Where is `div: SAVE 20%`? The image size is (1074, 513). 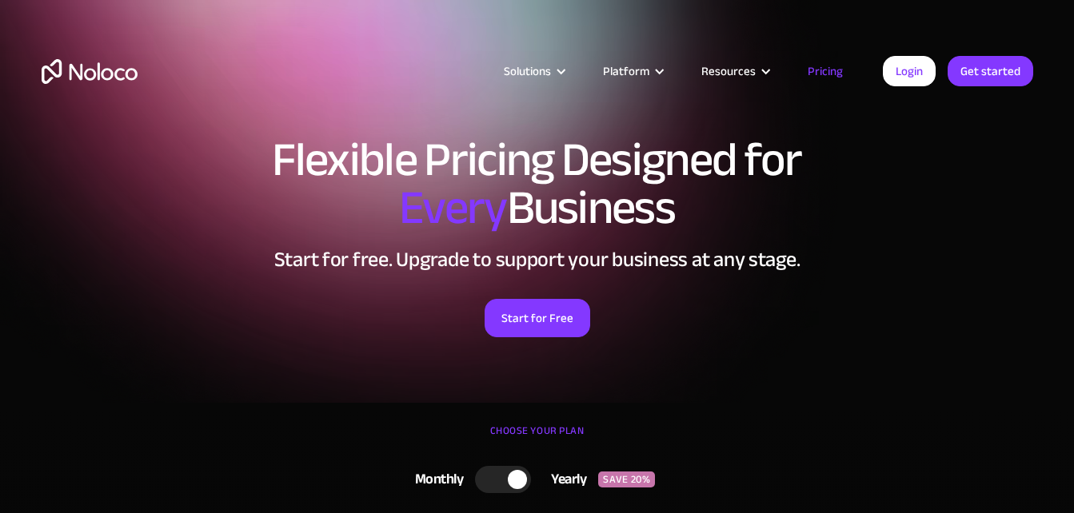 div: SAVE 20% is located at coordinates (626, 480).